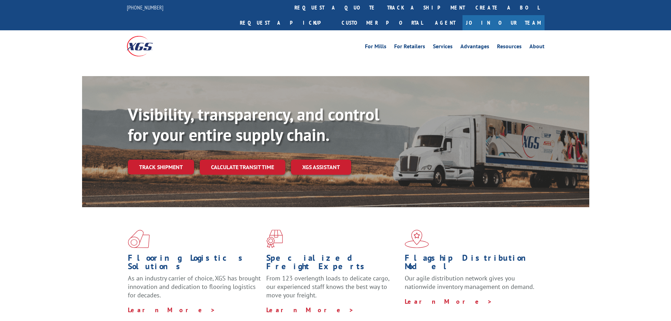  Describe the element at coordinates (376, 48) in the screenshot. I see `a: For Mills` at that location.